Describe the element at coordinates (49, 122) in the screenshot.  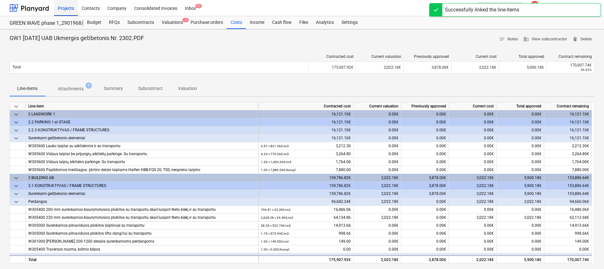
I see `span: 2.2 PARKING 1-st STAGE` at that location.